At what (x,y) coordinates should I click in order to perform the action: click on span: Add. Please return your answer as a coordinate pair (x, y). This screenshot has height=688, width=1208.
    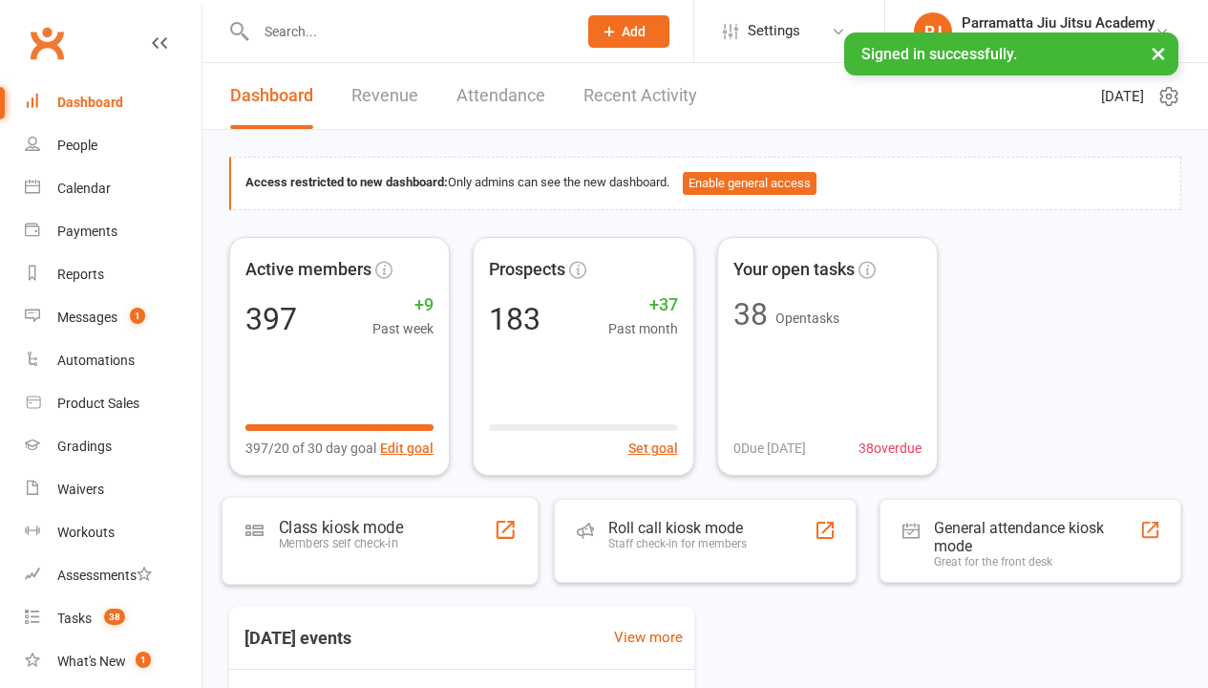
    Looking at the image, I should click on (633, 32).